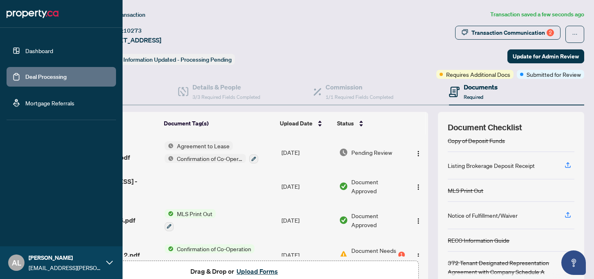  What do you see at coordinates (168, 59) in the screenshot?
I see `div: Status:` at bounding box center [168, 59].